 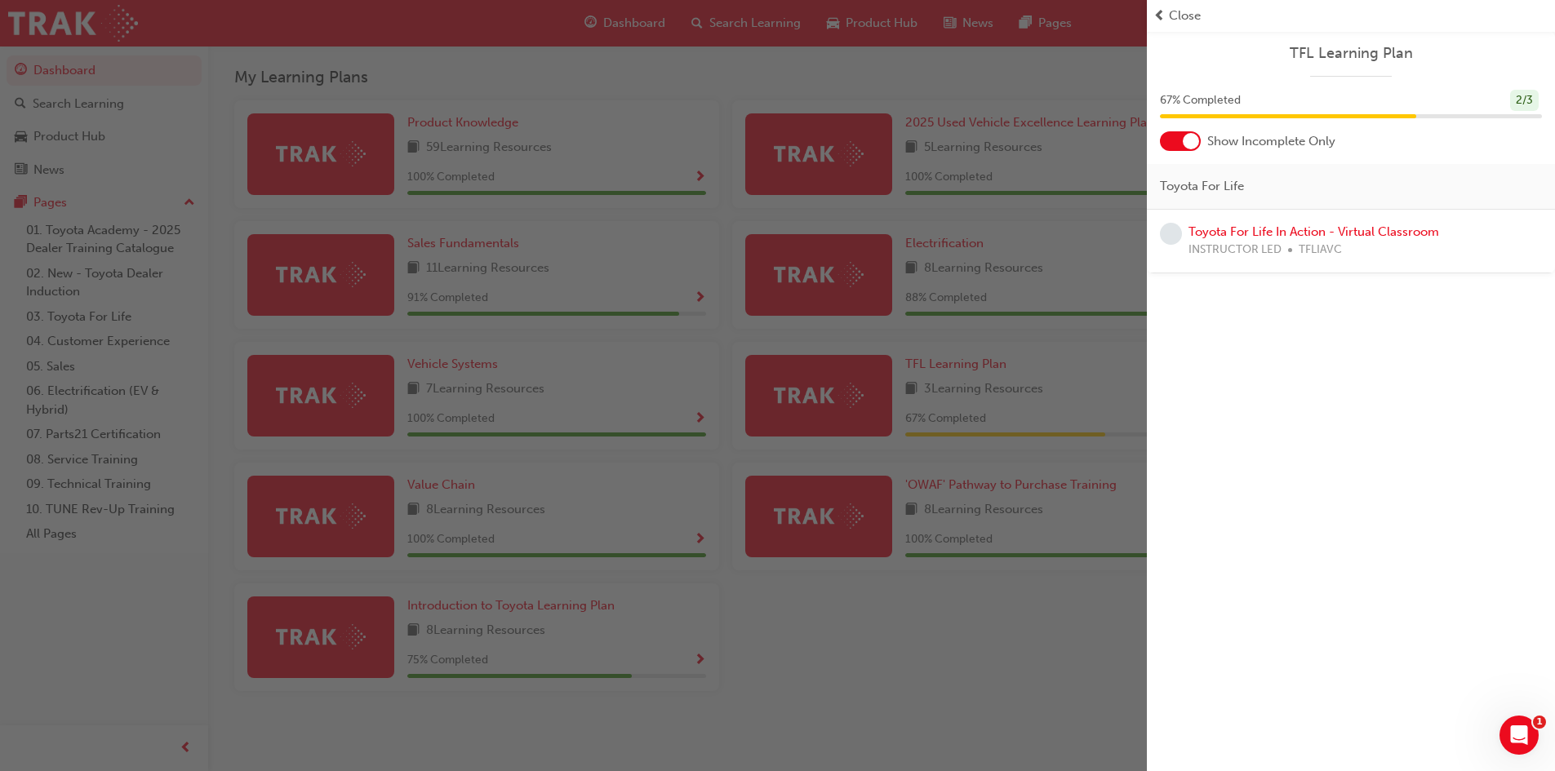 What do you see at coordinates (1313, 232) in the screenshot?
I see `a: Toyota For Life In Action - Virtual Classroom` at bounding box center [1313, 232].